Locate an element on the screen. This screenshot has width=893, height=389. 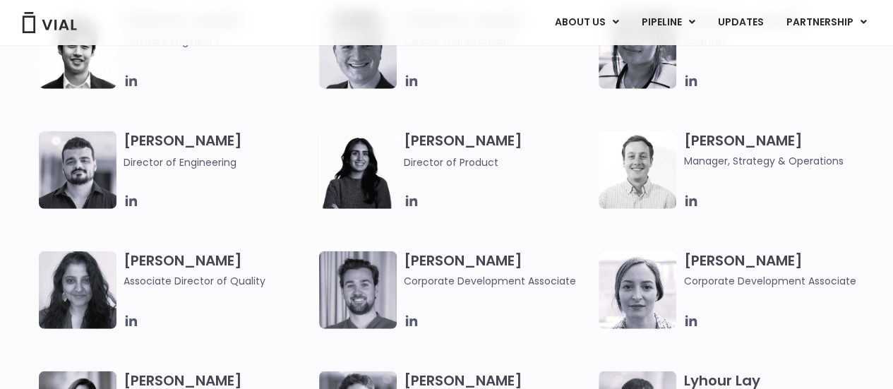
img: Vial Logo is located at coordinates (49, 23).